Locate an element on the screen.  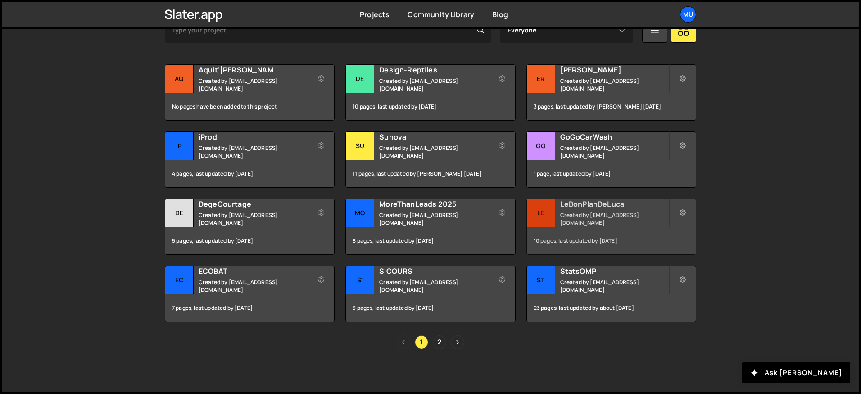
a: Blog is located at coordinates (500, 14).